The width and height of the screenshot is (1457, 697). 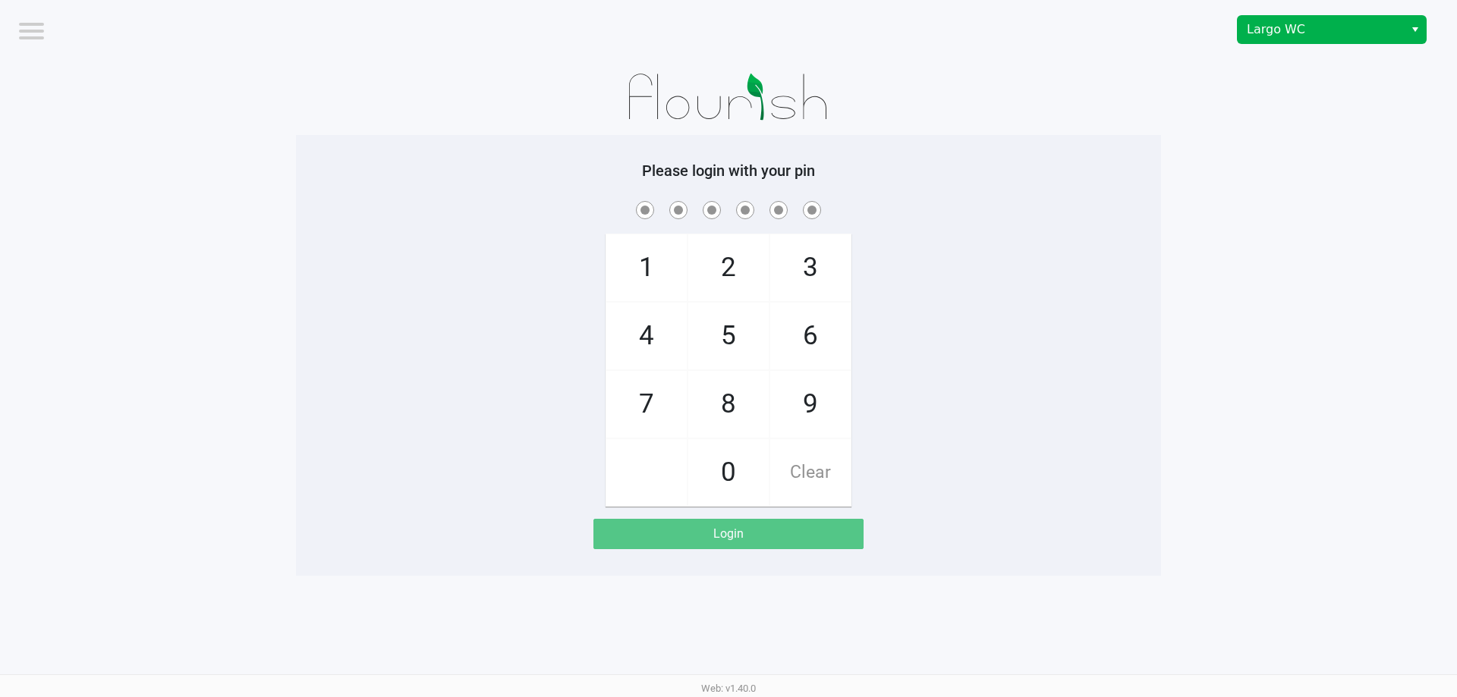 I want to click on span: 4, so click(x=646, y=336).